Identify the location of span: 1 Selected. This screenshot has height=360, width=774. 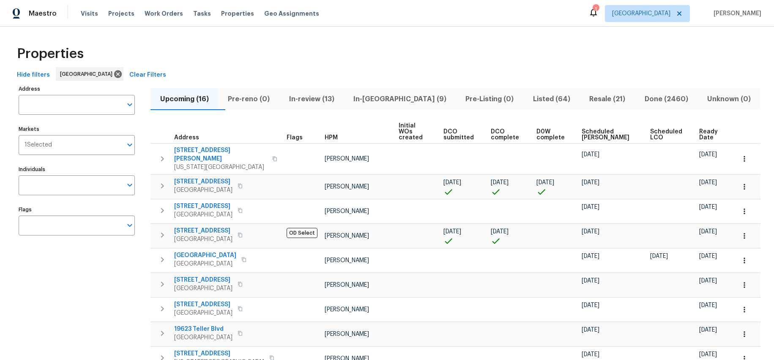
(38, 145).